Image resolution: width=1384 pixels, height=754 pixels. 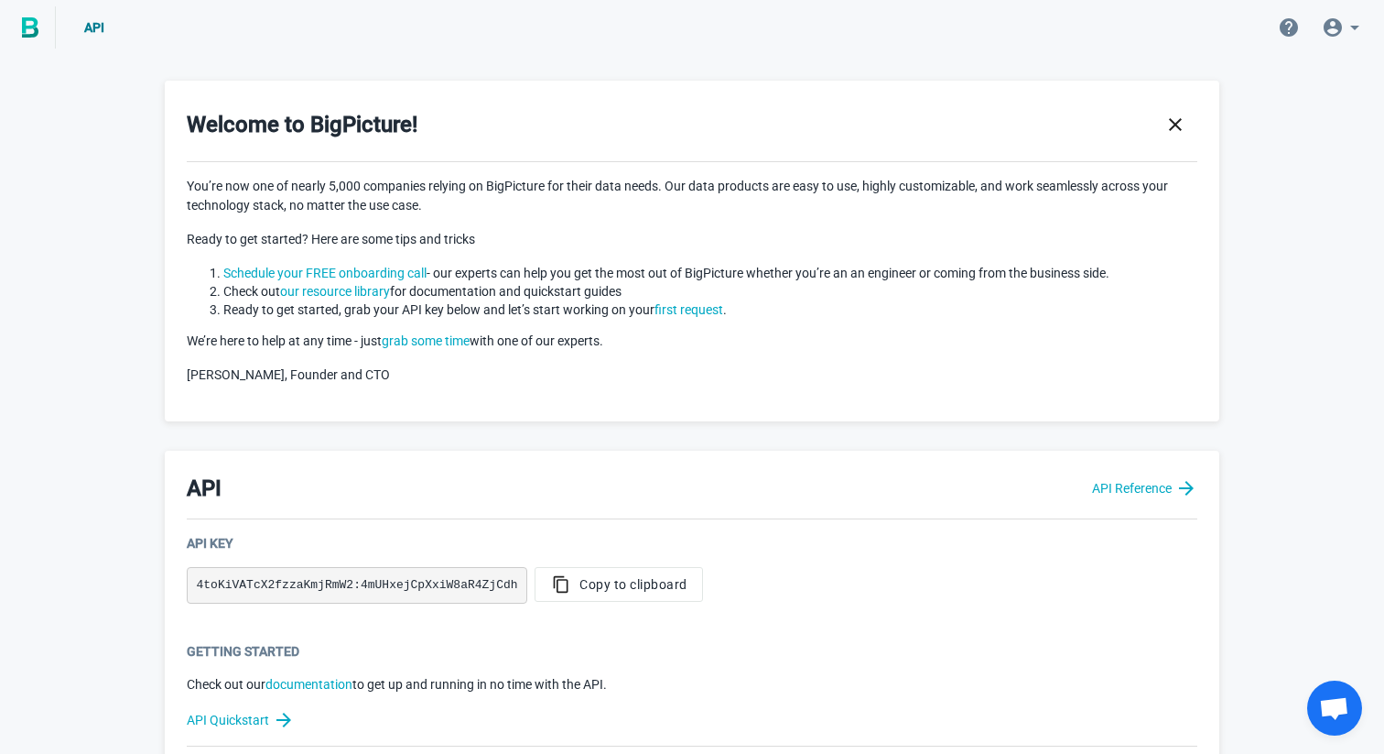 What do you see at coordinates (689, 309) in the screenshot?
I see `a: first request` at bounding box center [689, 309].